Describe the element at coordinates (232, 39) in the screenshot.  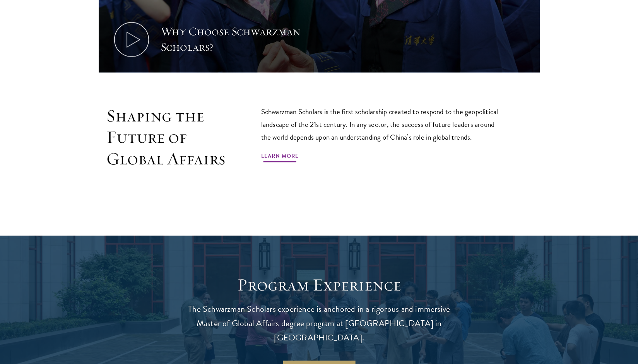
I see `div: Why Choose Schwarzman Scholars?` at that location.